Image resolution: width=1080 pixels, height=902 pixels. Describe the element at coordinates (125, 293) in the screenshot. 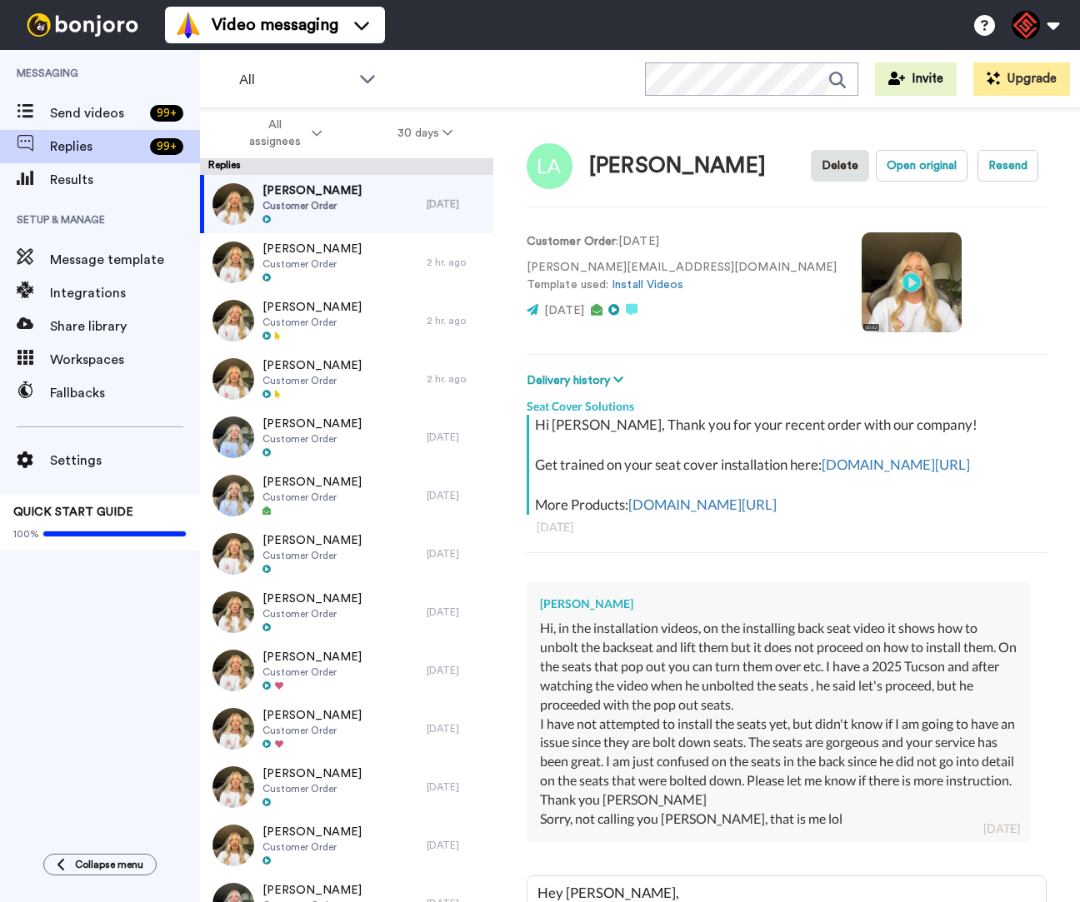

I see `span: Integrations` at that location.